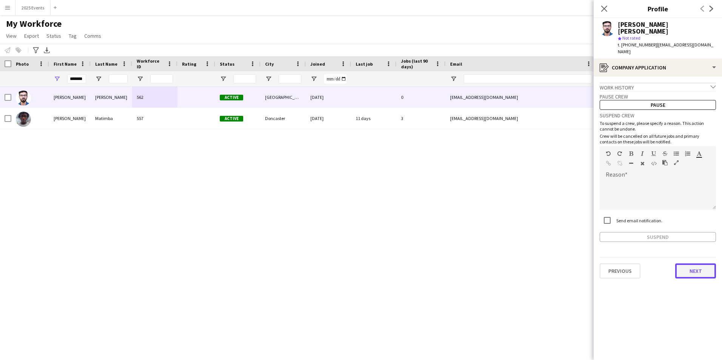  I want to click on img: Charles Vattakunnel Siby, so click(23, 98).